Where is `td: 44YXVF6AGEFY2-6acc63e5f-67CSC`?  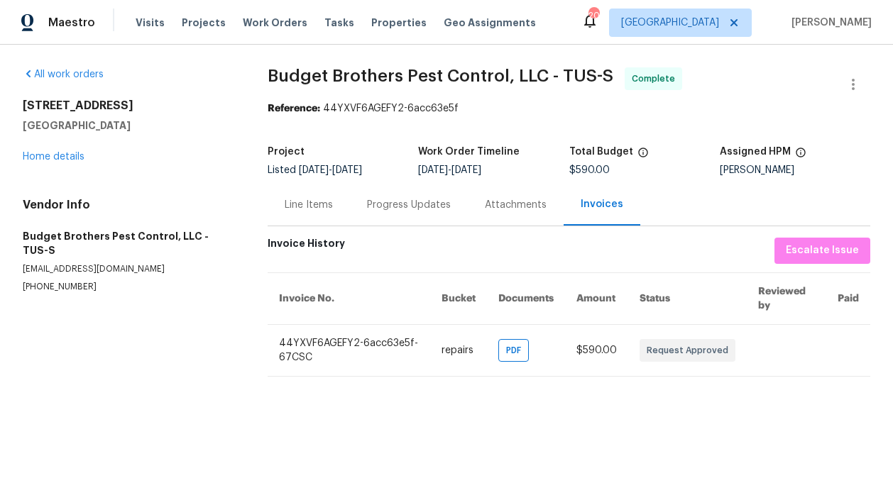 td: 44YXVF6AGEFY2-6acc63e5f-67CSC is located at coordinates (348, 350).